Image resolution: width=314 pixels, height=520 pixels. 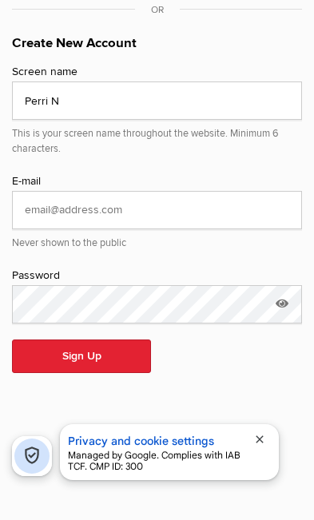 What do you see at coordinates (82, 357) in the screenshot?
I see `button: Sign Up` at bounding box center [82, 357].